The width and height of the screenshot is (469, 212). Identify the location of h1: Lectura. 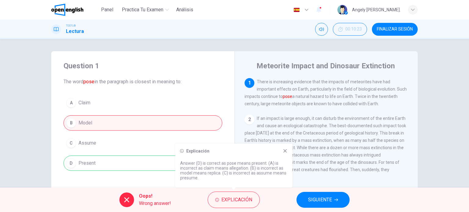
(75, 31).